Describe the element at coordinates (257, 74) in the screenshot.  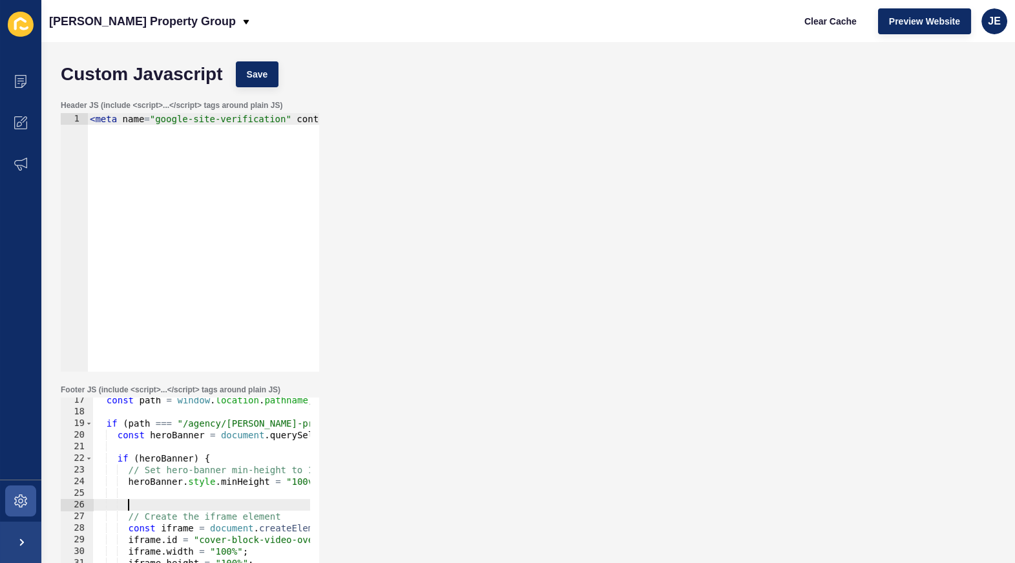
I see `button: Save` at that location.